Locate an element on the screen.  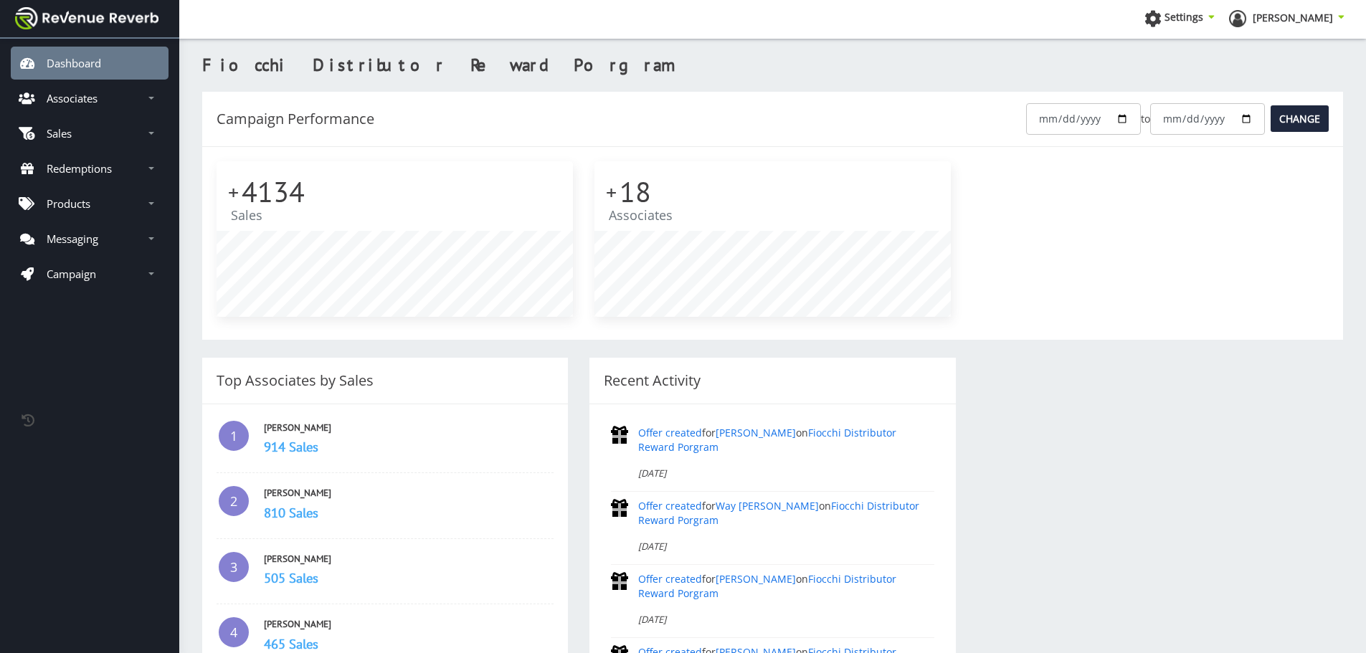
p: Products is located at coordinates (68, 204).